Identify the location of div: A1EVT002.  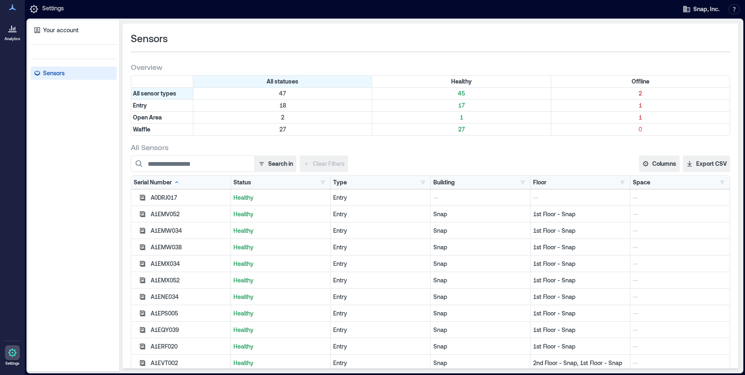
(189, 363).